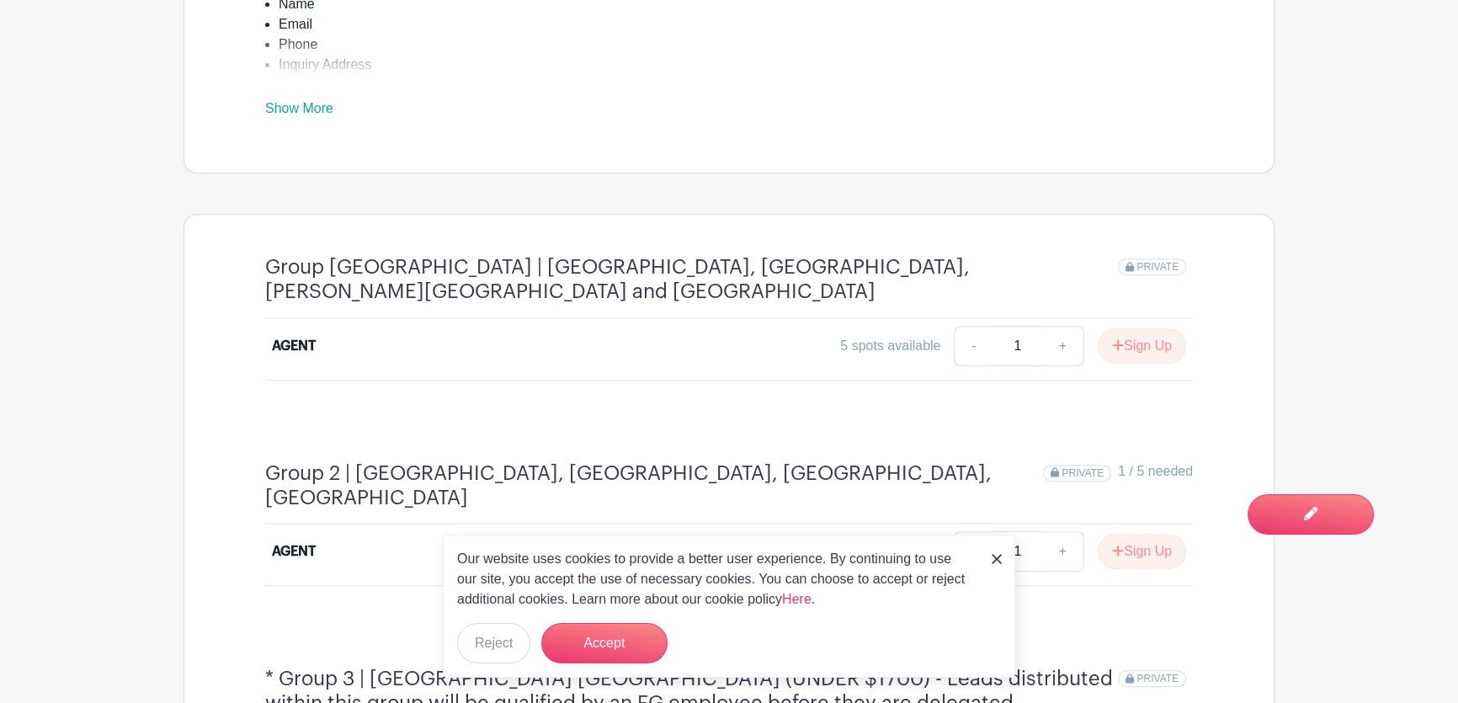 This screenshot has height=703, width=1458. Describe the element at coordinates (604, 643) in the screenshot. I see `button: Accept` at that location.